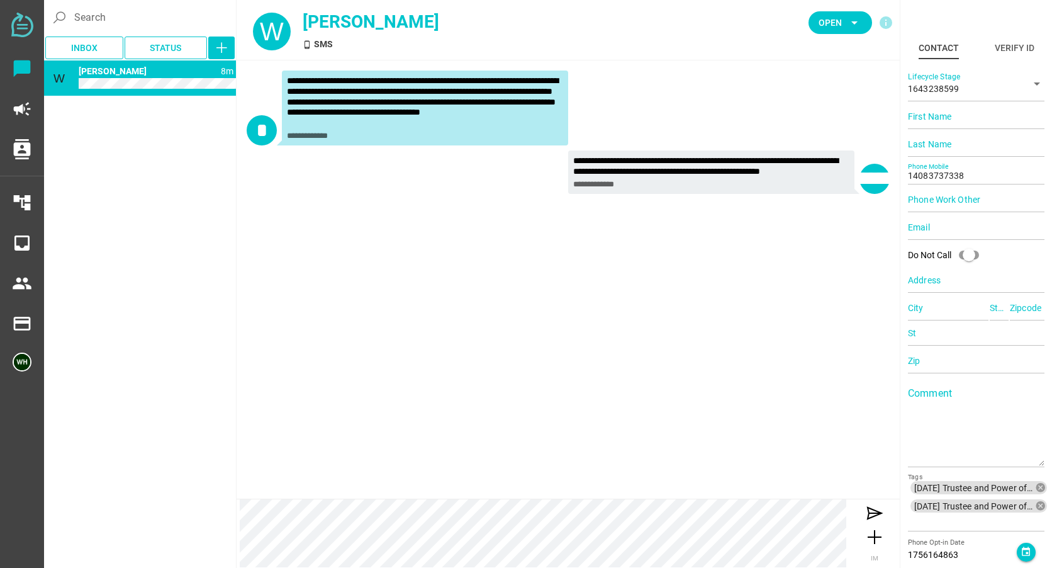  Describe the element at coordinates (976, 227) in the screenshot. I see `input: Email` at that location.